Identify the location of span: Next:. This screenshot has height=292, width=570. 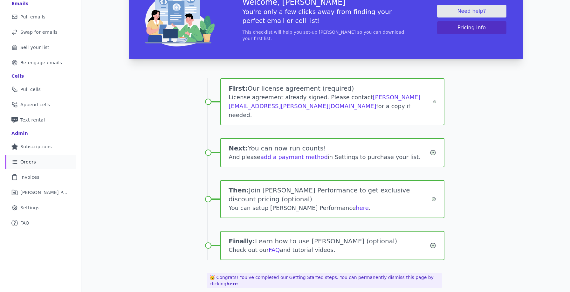
(238, 148).